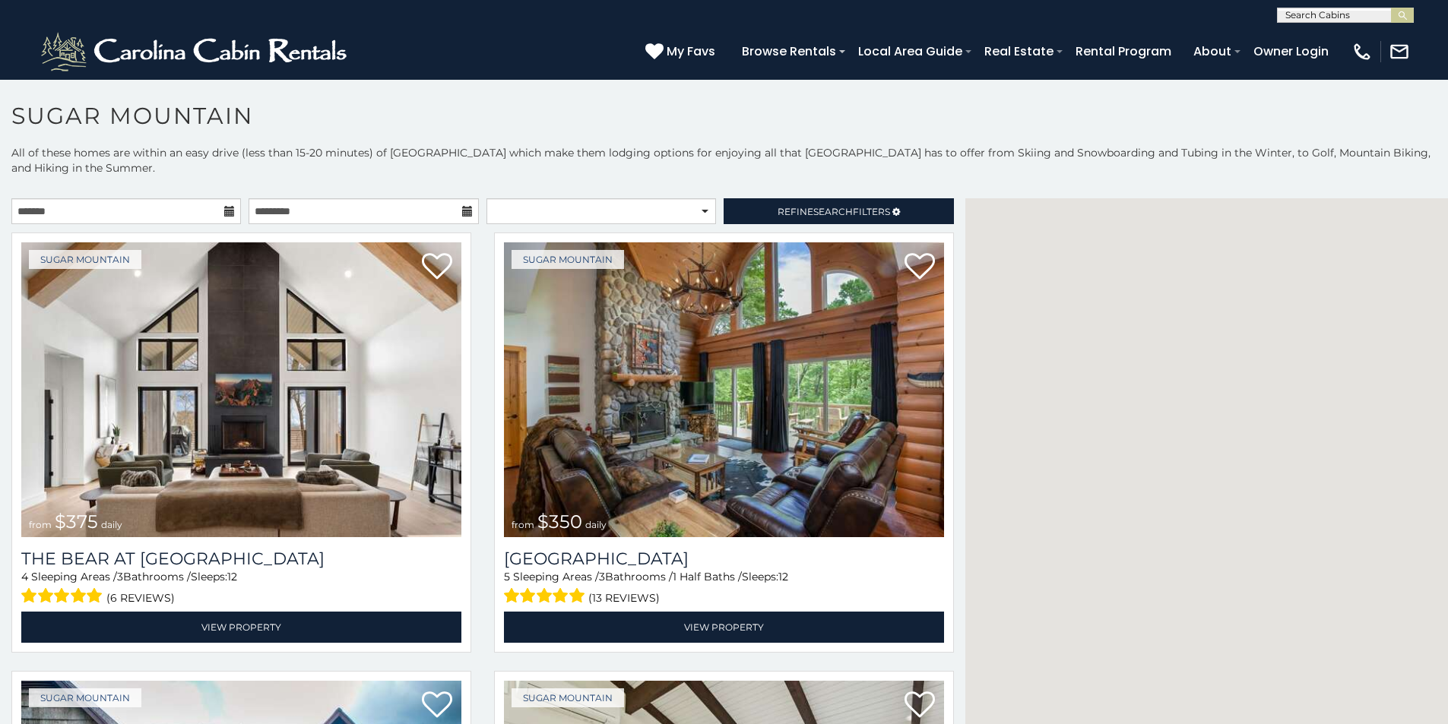 The image size is (1448, 724). What do you see at coordinates (691, 51) in the screenshot?
I see `span: My Favs` at bounding box center [691, 51].